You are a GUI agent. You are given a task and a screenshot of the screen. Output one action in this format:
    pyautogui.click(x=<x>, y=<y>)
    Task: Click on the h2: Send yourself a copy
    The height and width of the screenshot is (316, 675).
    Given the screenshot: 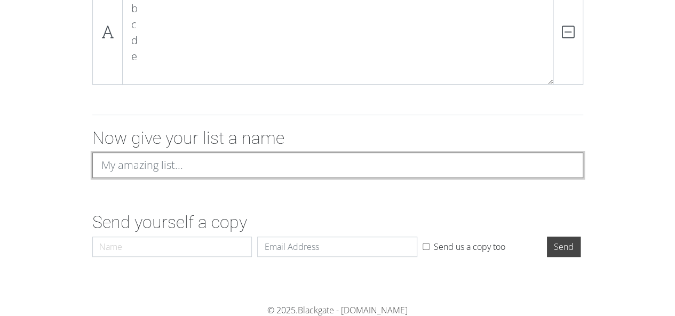 What is the action you would take?
    pyautogui.click(x=338, y=222)
    